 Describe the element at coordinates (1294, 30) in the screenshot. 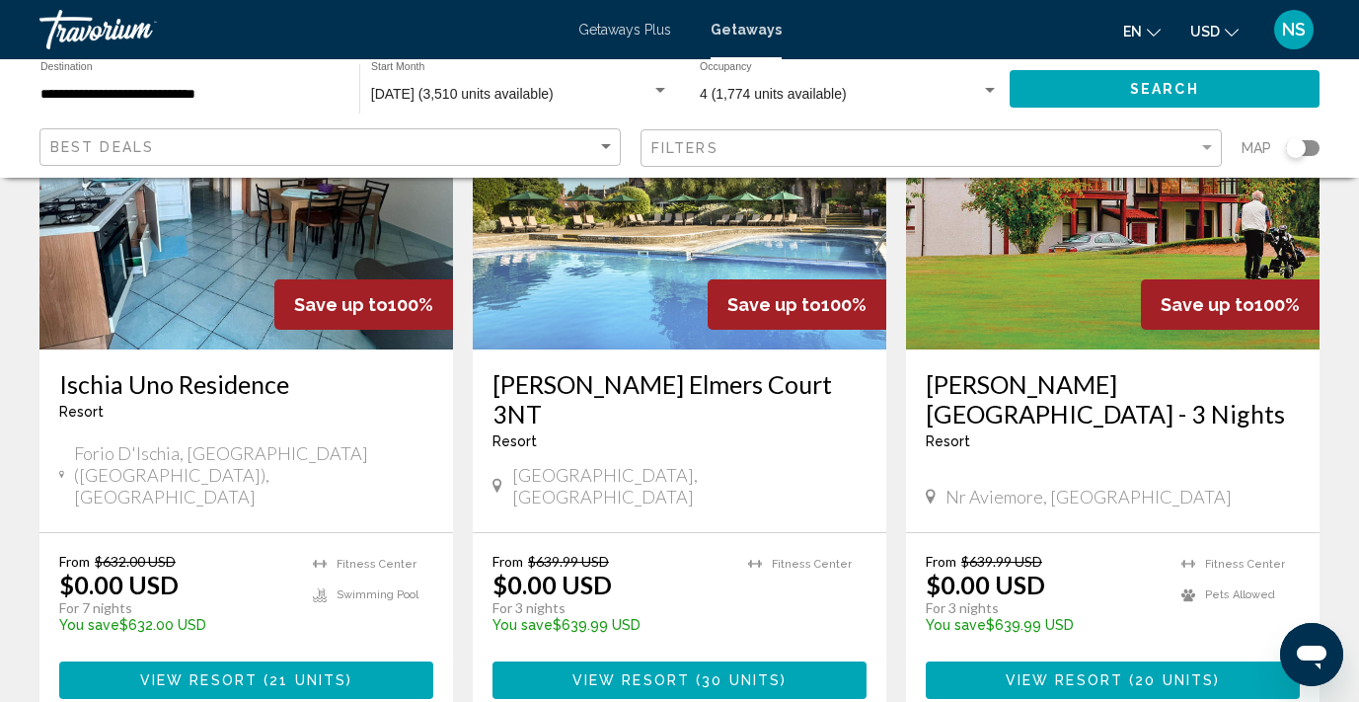

I see `span: NS` at that location.